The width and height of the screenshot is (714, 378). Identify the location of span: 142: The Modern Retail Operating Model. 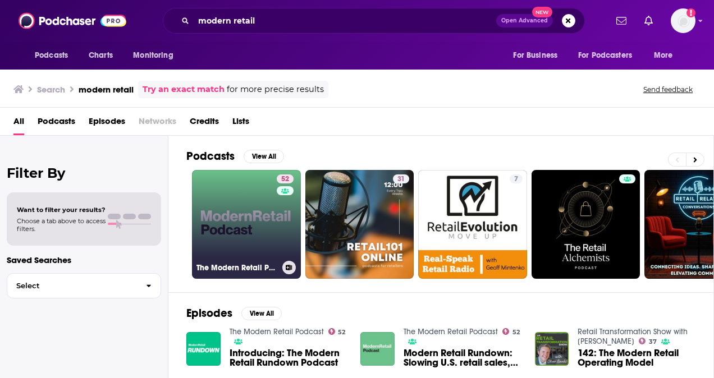
(636, 358).